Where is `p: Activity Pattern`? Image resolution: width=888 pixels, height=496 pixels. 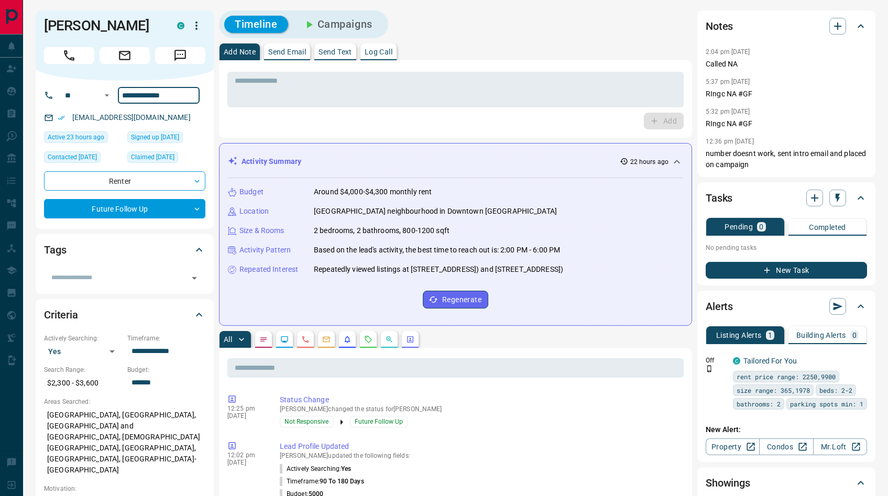
p: Activity Pattern is located at coordinates (265, 250).